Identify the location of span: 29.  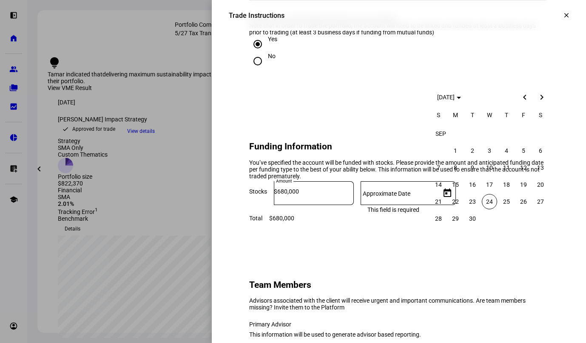
(455, 219).